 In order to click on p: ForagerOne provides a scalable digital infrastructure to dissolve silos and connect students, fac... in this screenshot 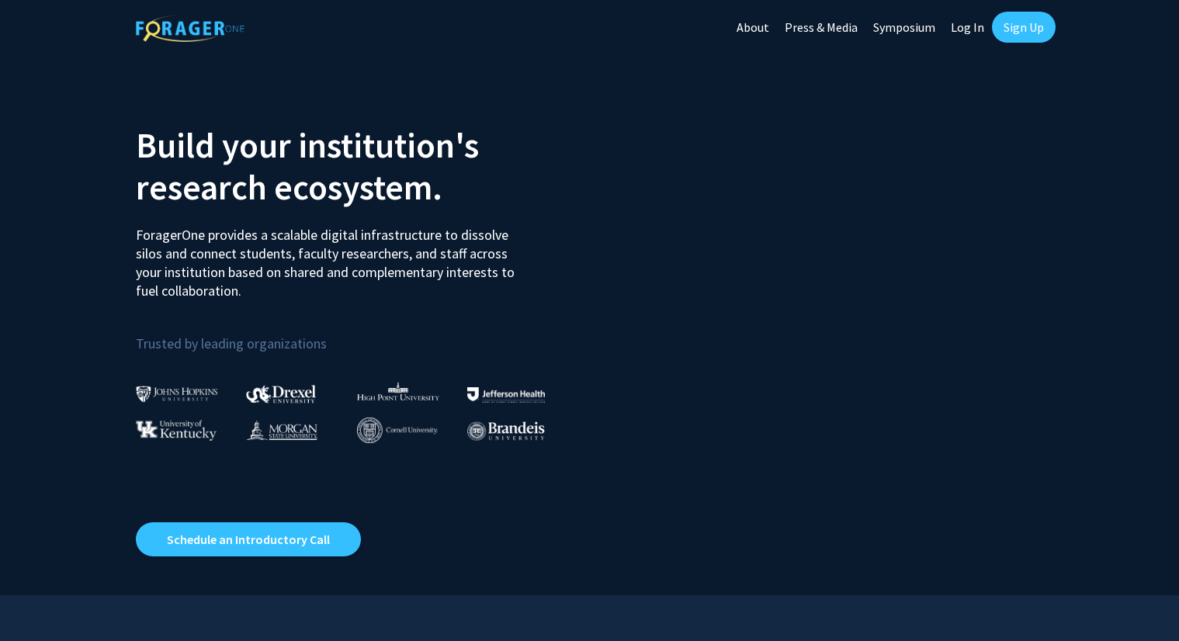, I will do `click(331, 257)`.